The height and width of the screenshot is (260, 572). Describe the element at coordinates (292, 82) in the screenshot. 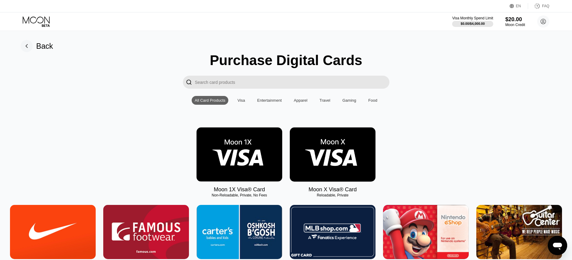

I see `input: Search card products` at that location.